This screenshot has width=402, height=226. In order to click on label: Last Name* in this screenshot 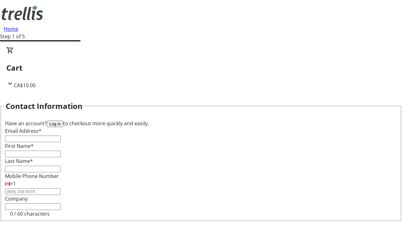, I will do `click(19, 161)`.